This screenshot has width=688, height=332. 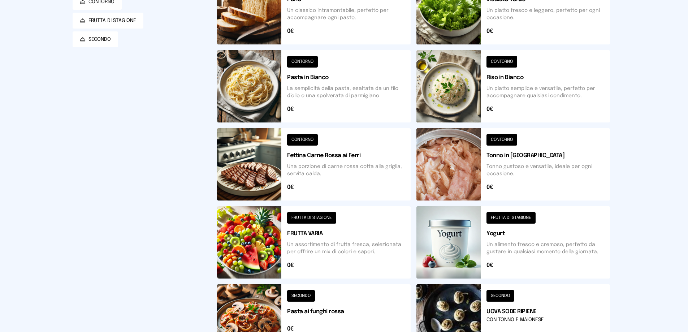 What do you see at coordinates (112, 21) in the screenshot?
I see `span: FRUTTA DI STAGIONE` at bounding box center [112, 21].